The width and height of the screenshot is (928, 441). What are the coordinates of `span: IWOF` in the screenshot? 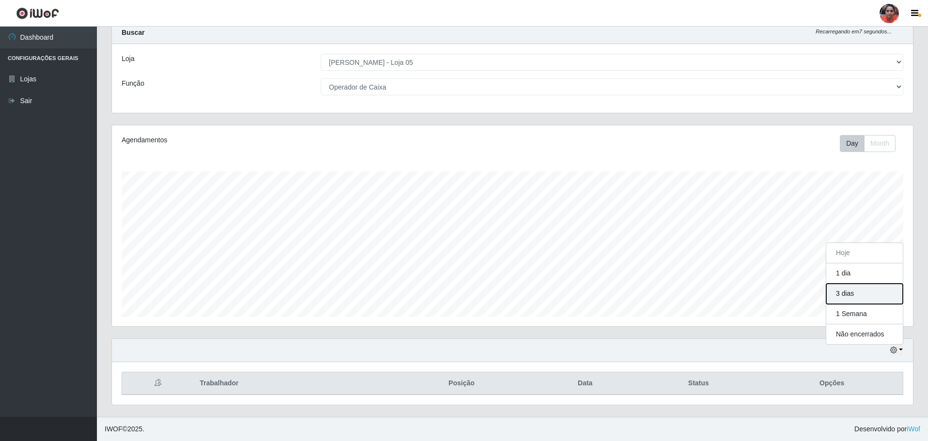 It's located at (113, 429).